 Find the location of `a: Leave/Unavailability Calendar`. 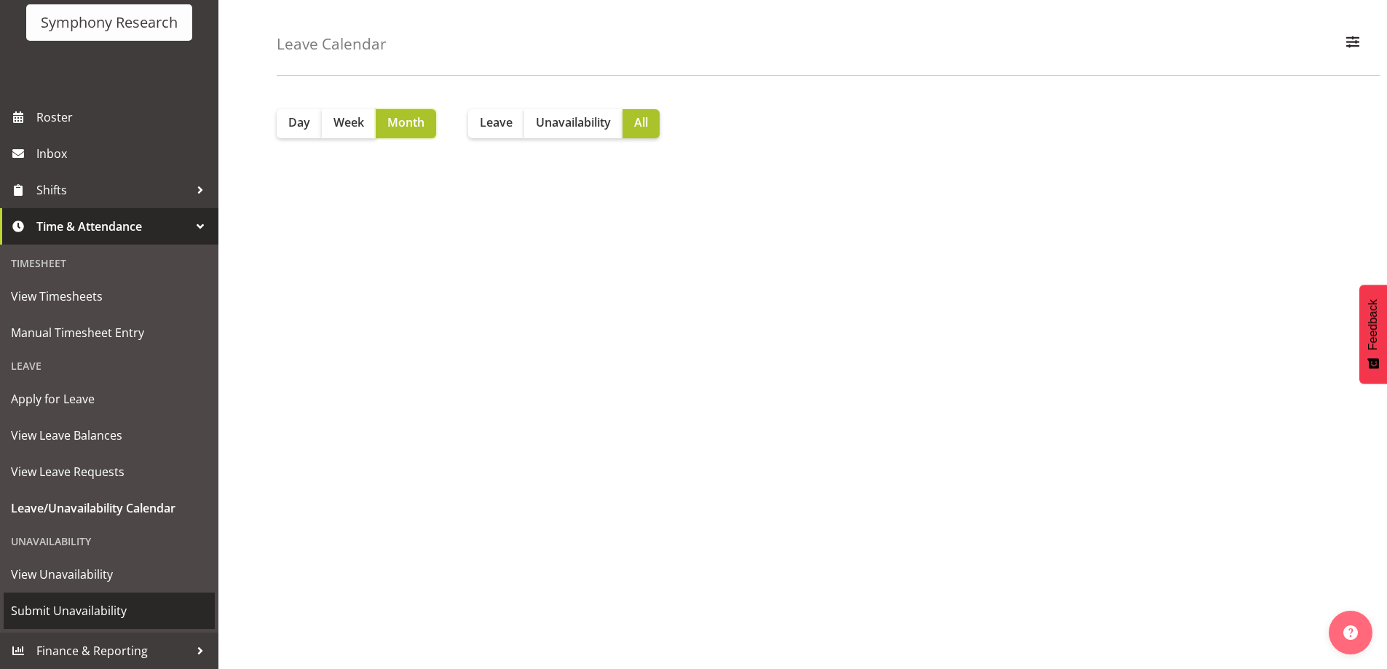

a: Leave/Unavailability Calendar is located at coordinates (109, 508).